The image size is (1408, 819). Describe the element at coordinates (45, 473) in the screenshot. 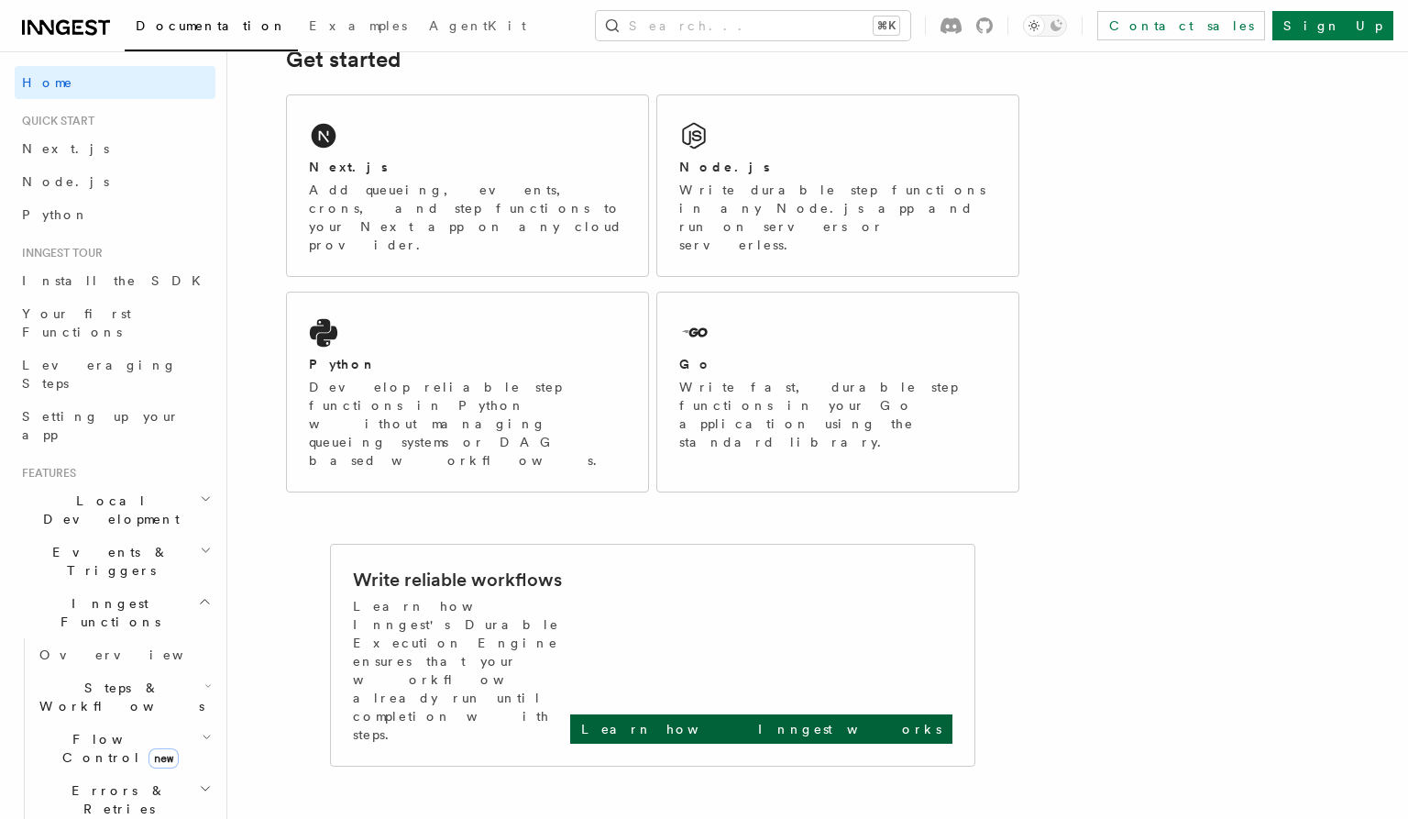

I see `span: Features` at that location.